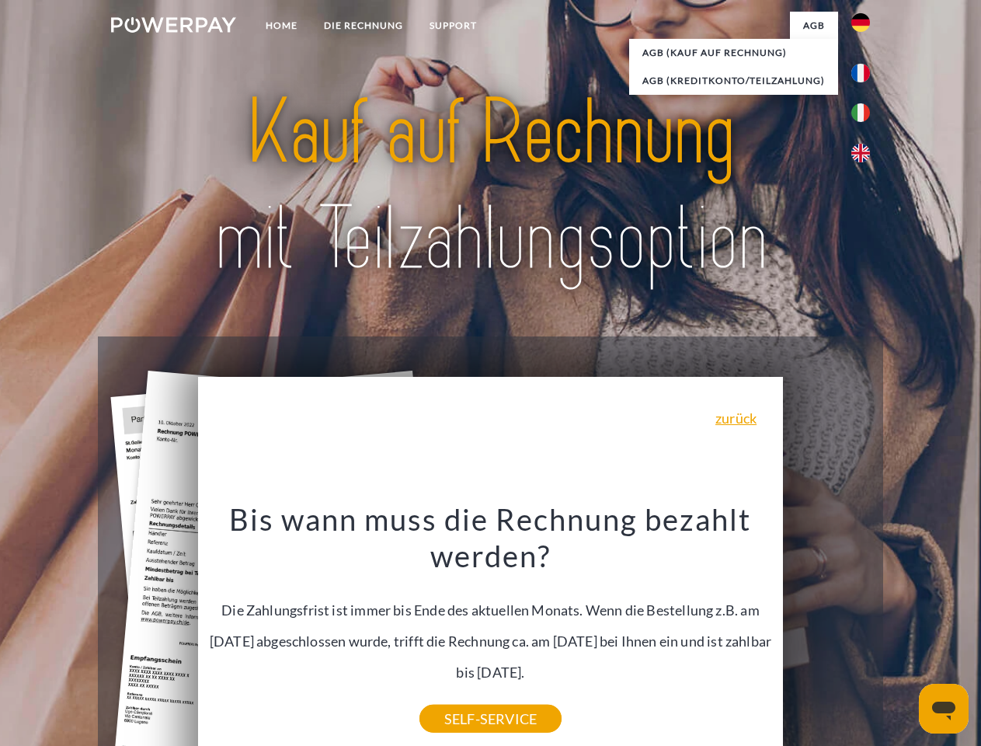 The width and height of the screenshot is (981, 746). What do you see at coordinates (490, 719) in the screenshot?
I see `a: SELF-SERVICE` at bounding box center [490, 719].